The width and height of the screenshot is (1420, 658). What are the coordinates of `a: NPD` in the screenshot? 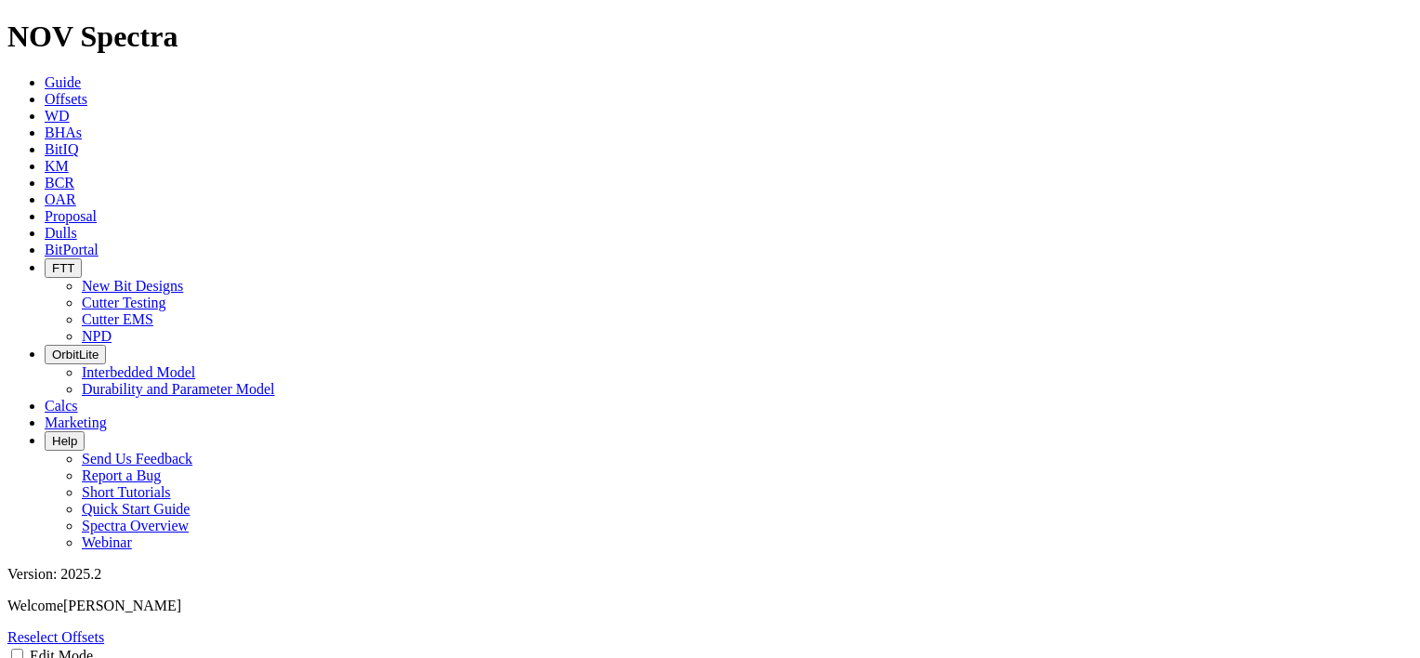 It's located at (97, 335).